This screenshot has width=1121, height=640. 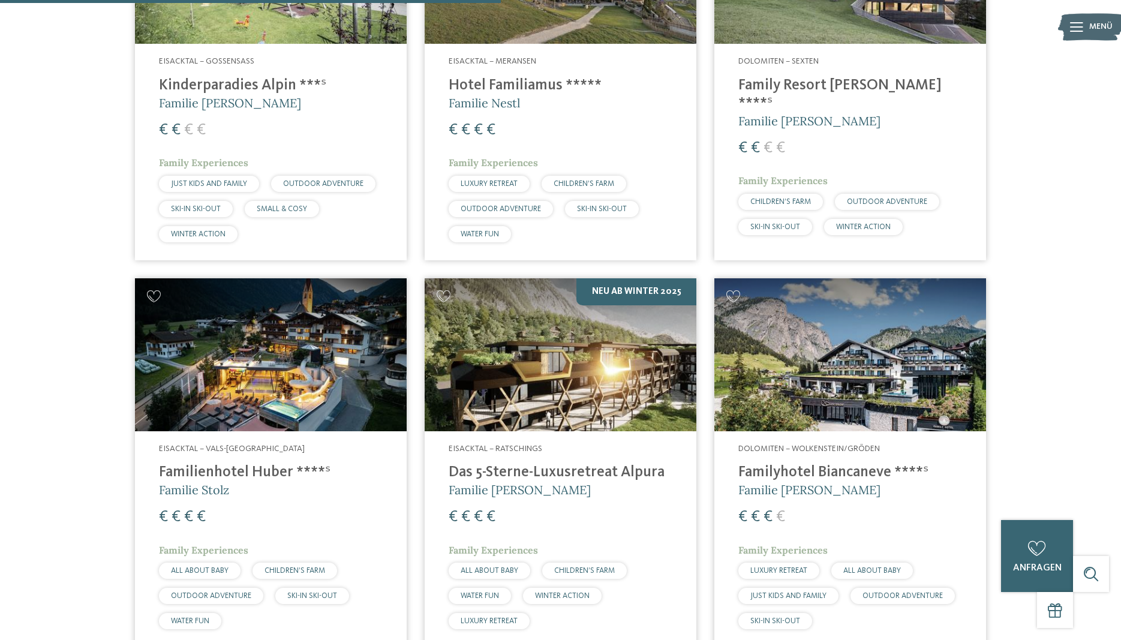 I want to click on span: SMALL & COSY, so click(x=282, y=209).